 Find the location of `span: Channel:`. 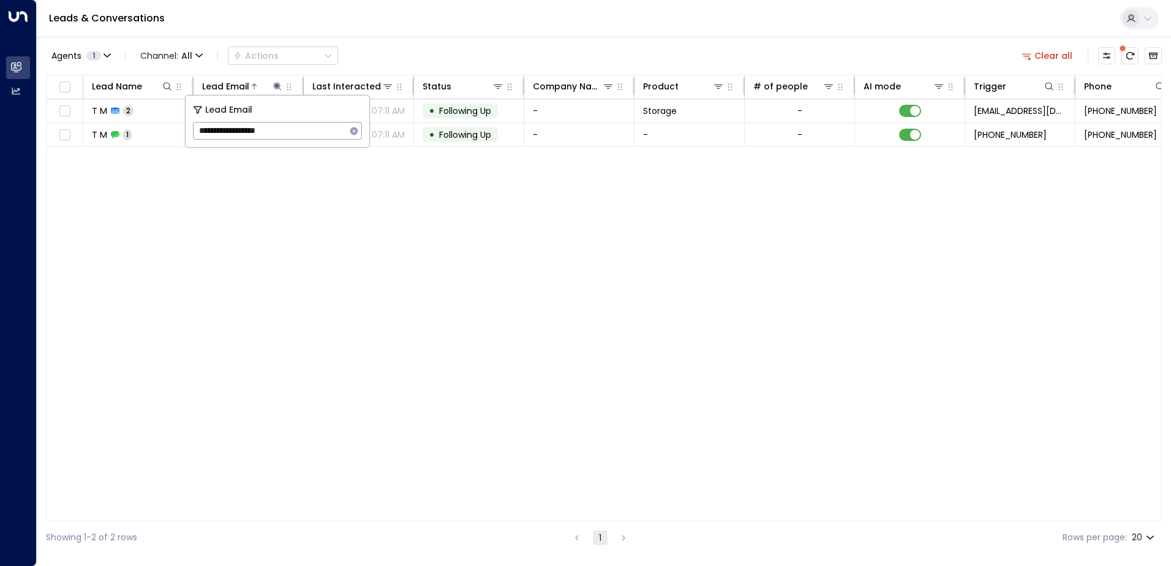

span: Channel: is located at coordinates (171, 56).